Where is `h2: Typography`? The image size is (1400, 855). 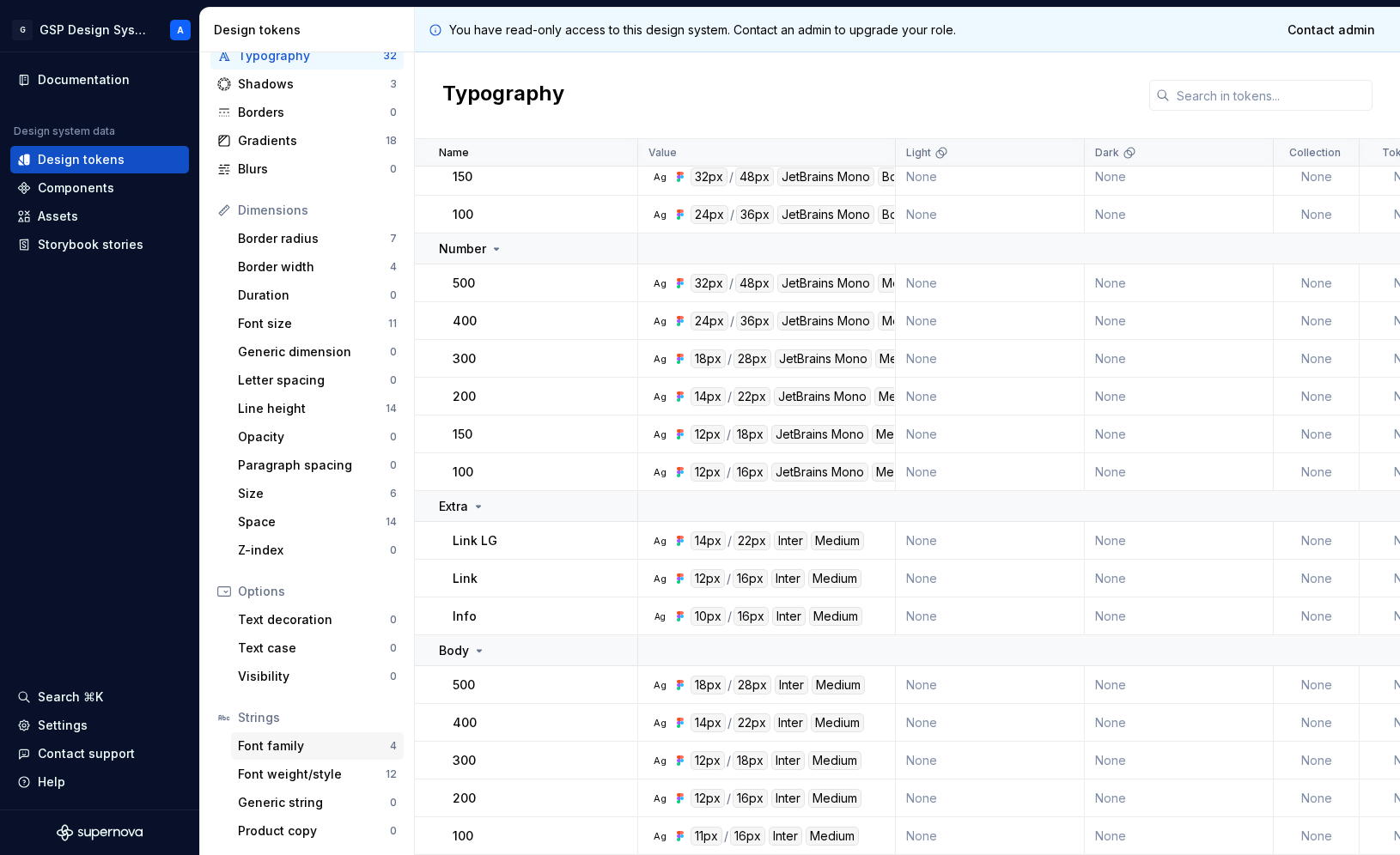 h2: Typography is located at coordinates (503, 95).